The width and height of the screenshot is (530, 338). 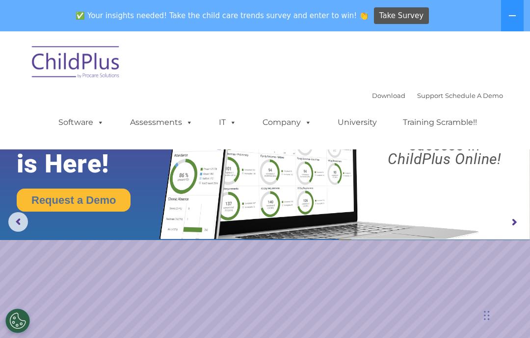 I want to click on a: Software, so click(x=81, y=123).